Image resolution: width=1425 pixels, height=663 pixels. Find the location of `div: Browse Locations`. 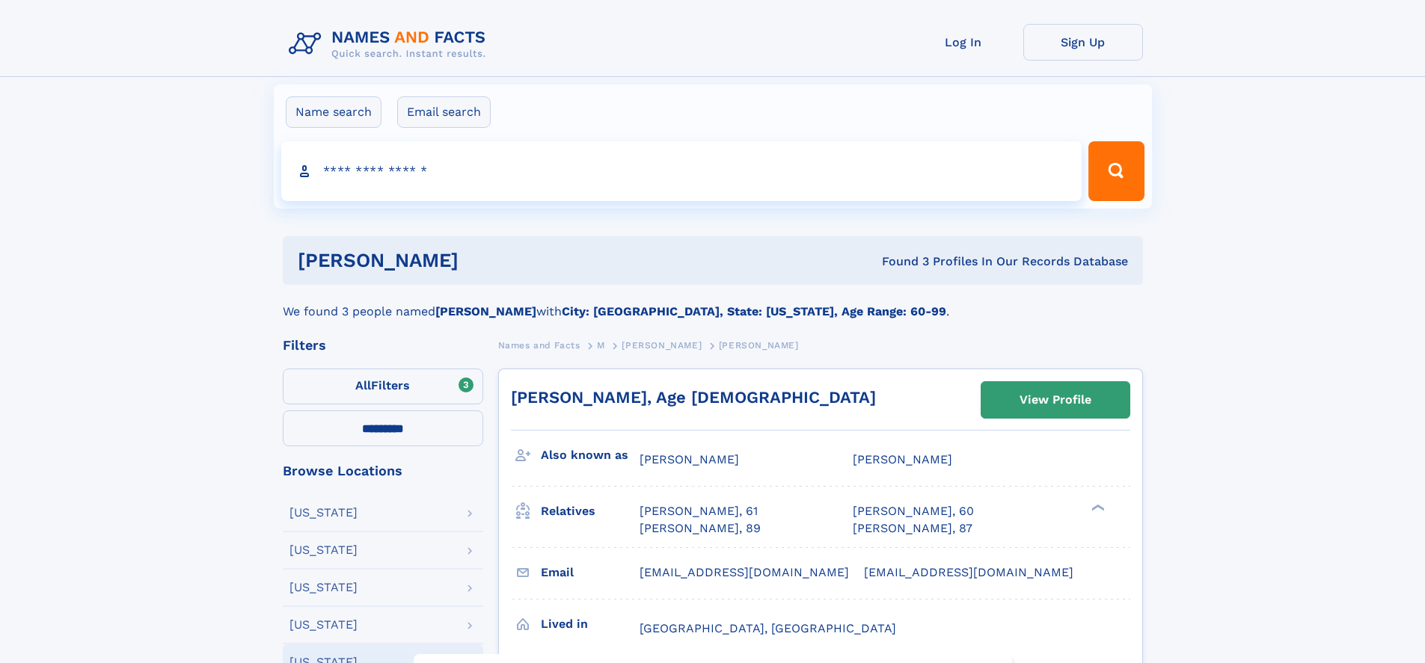

div: Browse Locations is located at coordinates (383, 471).